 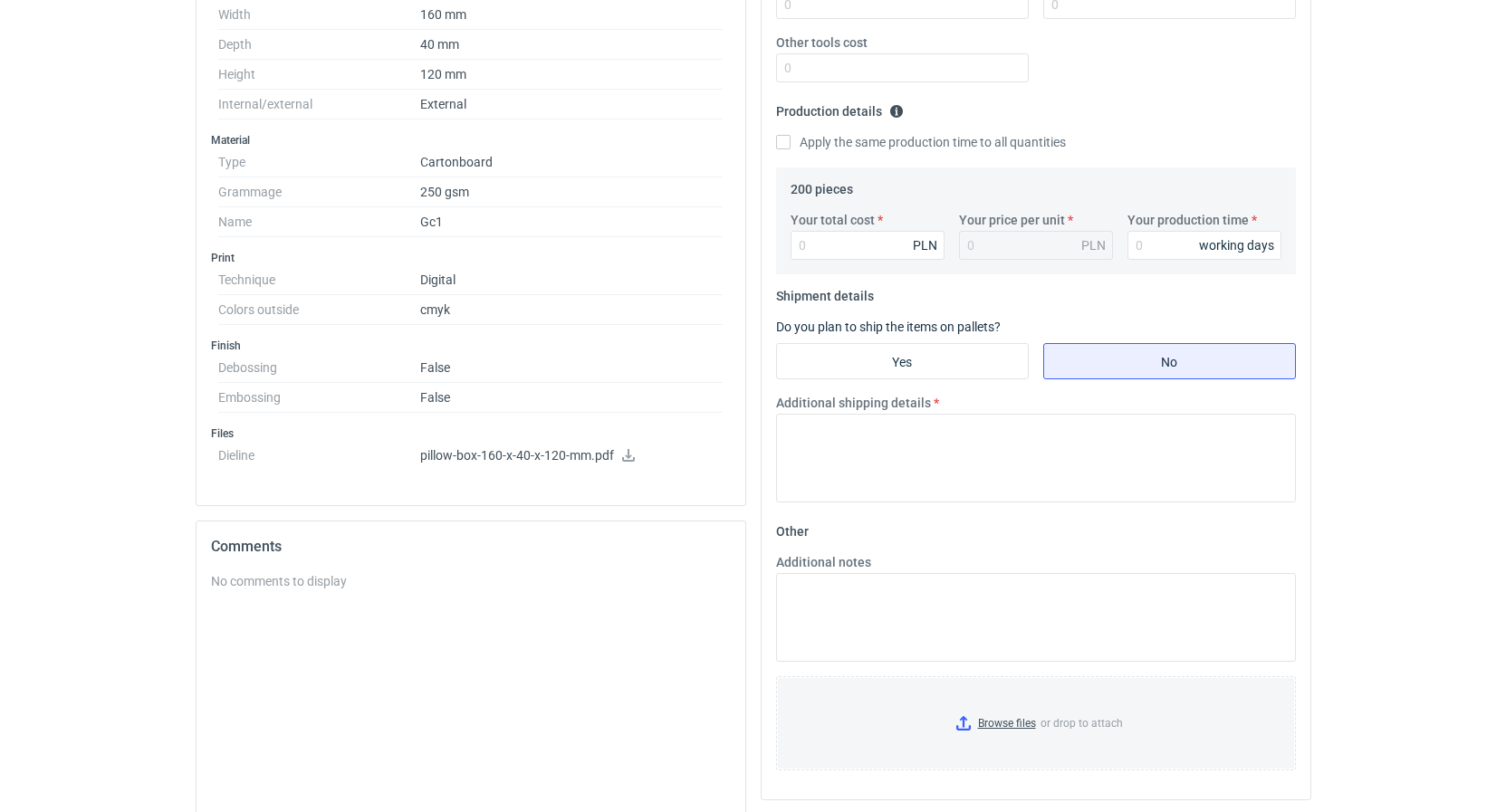 I want to click on dt: Embossing, so click(x=318, y=397).